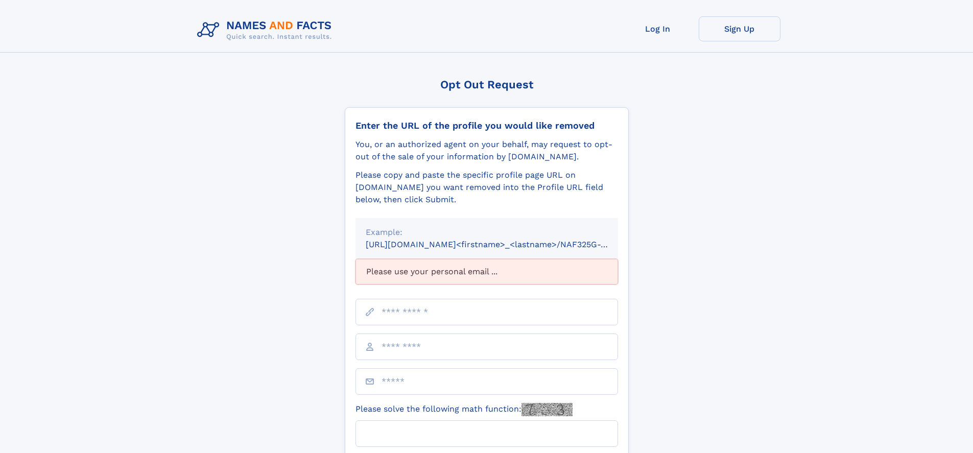 Image resolution: width=973 pixels, height=453 pixels. I want to click on label: Please solve the following math function:, so click(464, 410).